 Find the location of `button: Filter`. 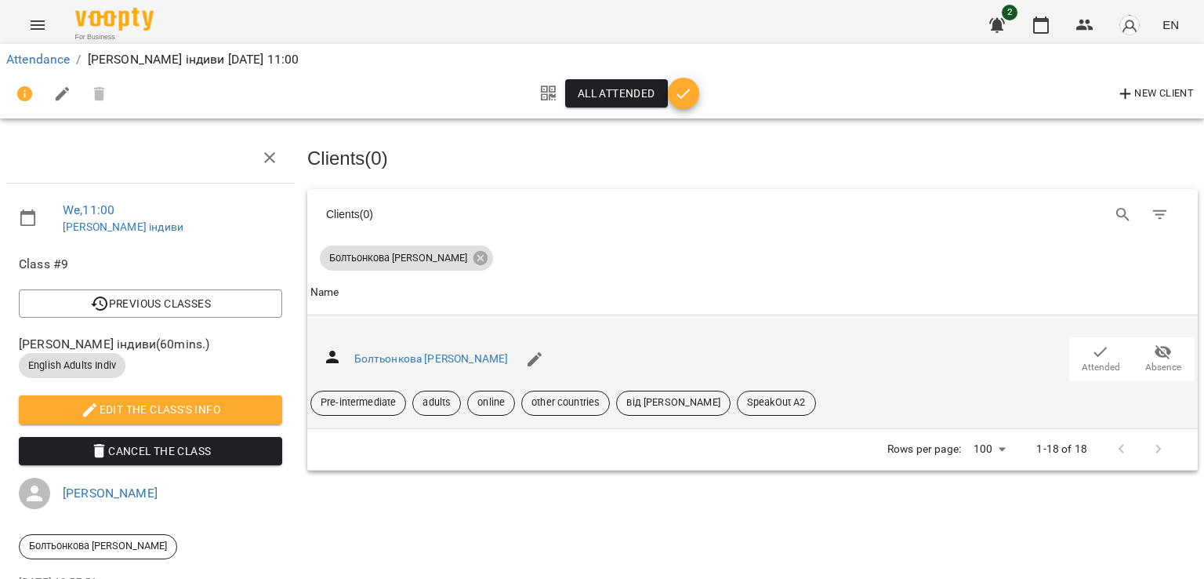

button: Filter is located at coordinates (1161, 215).